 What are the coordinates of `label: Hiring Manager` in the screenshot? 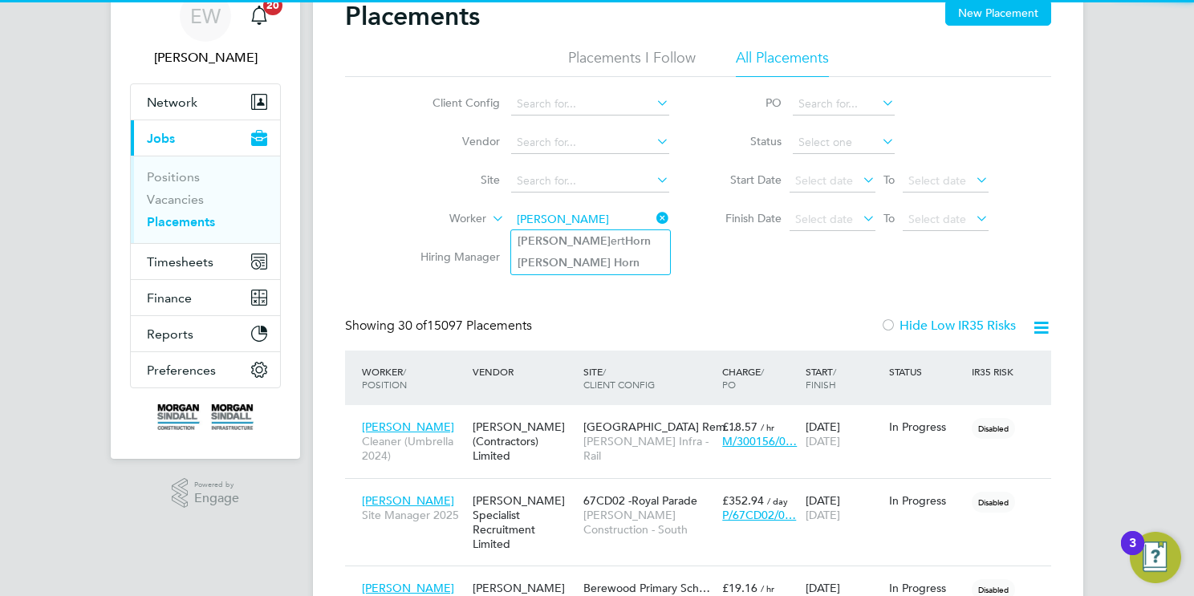 It's located at (453, 257).